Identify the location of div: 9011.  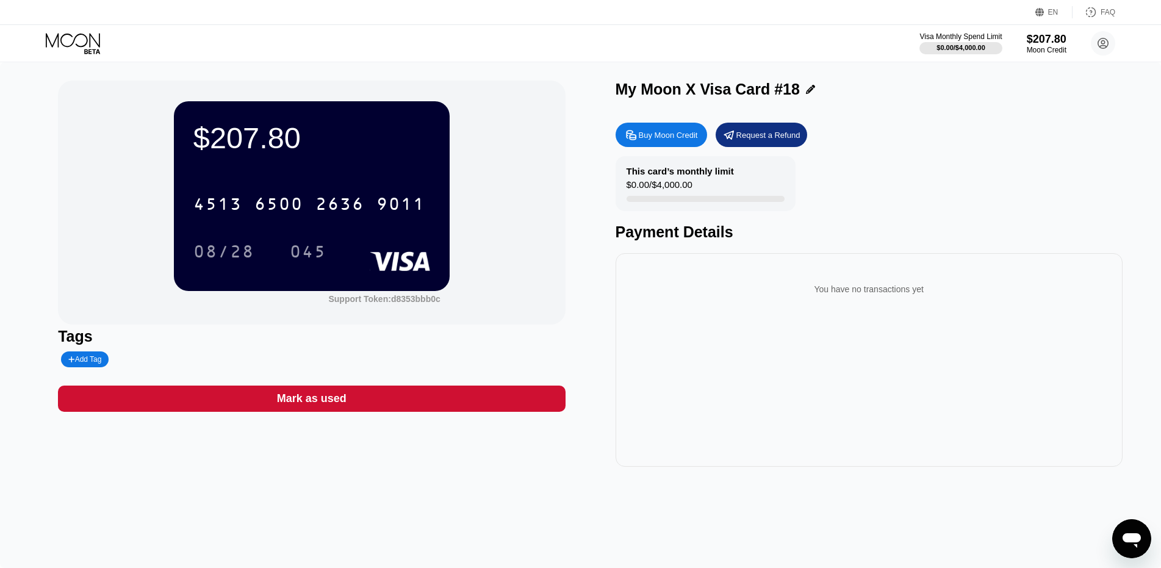
(401, 206).